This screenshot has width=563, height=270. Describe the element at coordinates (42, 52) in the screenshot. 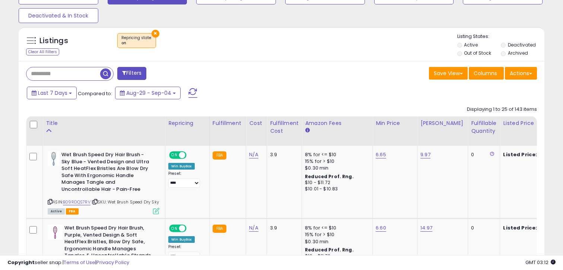

I see `div: Clear All Filters` at that location.